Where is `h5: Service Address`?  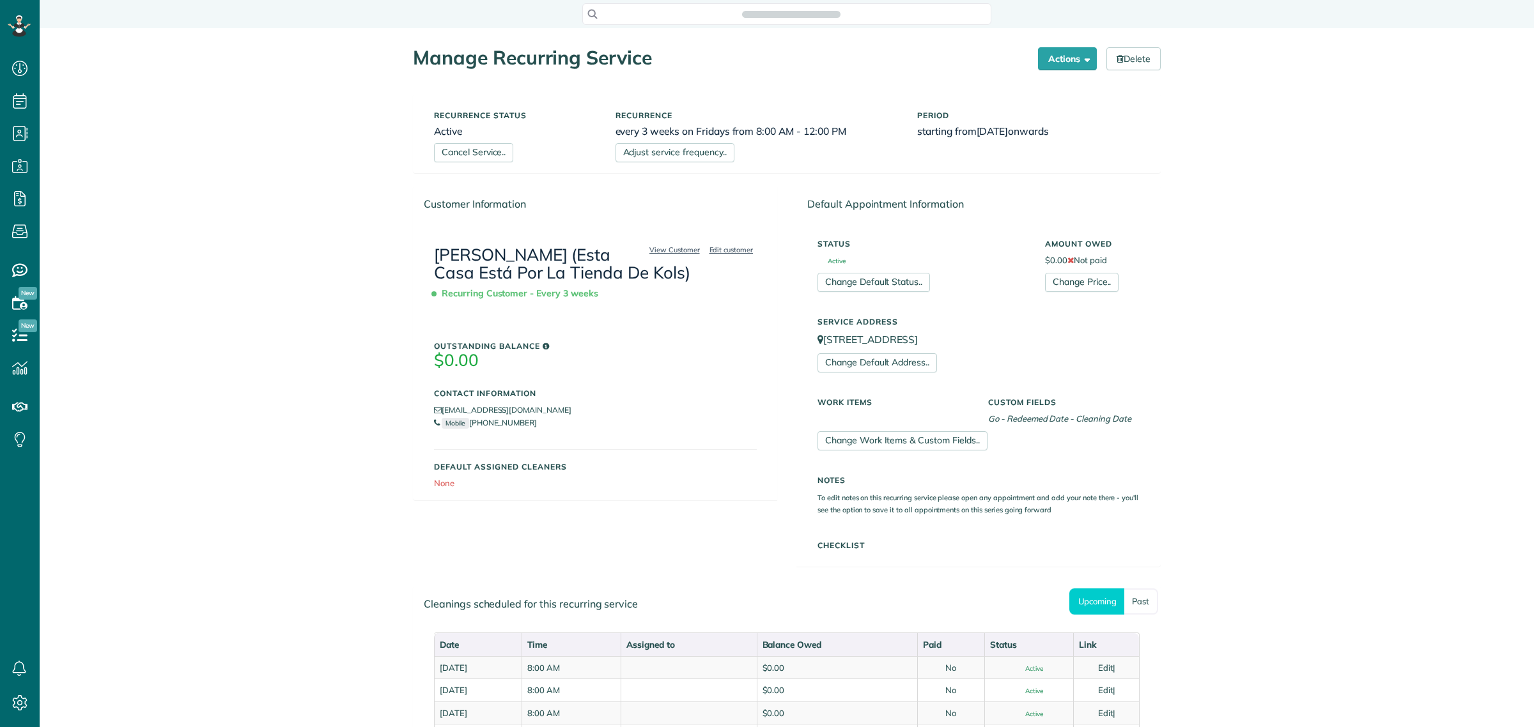
h5: Service Address is located at coordinates (978, 321).